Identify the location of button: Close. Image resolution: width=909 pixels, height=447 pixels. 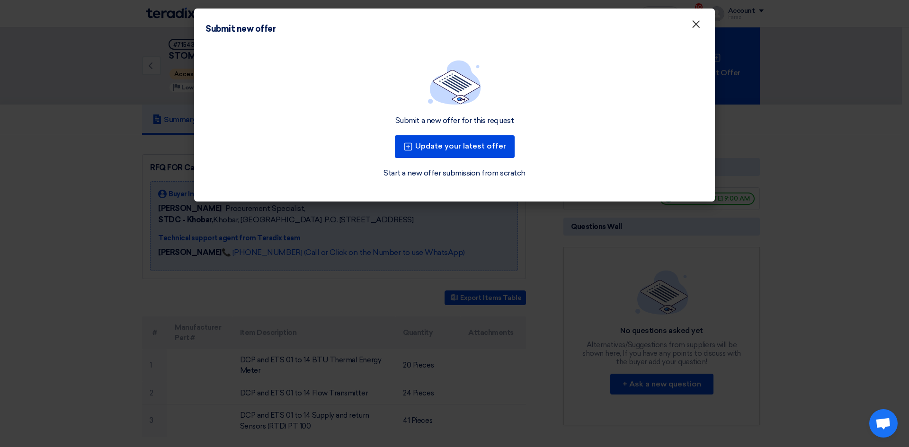
(696, 25).